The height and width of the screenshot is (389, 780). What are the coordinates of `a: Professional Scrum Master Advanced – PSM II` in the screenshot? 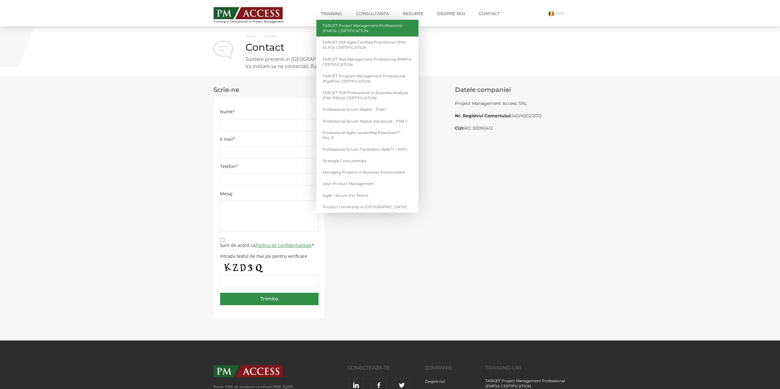 It's located at (367, 121).